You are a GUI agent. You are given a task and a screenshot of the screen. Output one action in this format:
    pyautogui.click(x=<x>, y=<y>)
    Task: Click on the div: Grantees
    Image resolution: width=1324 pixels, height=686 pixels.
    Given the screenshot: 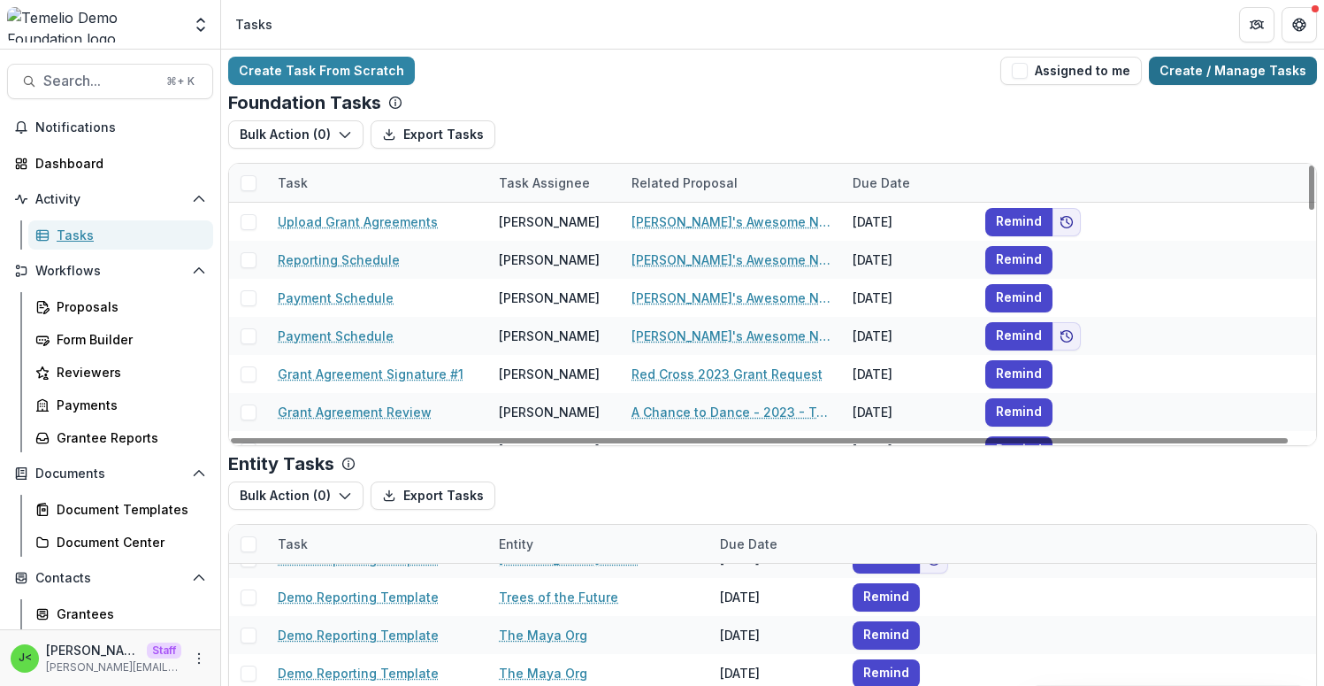 What is the action you would take?
    pyautogui.click(x=127, y=613)
    